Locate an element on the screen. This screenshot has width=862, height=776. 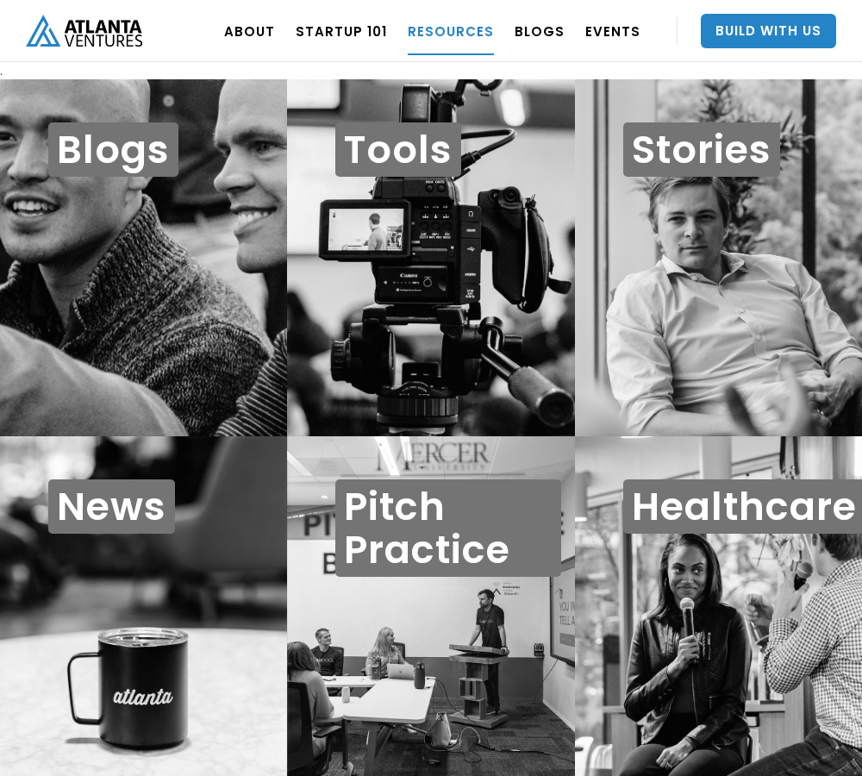
a: BLOGS is located at coordinates (539, 31).